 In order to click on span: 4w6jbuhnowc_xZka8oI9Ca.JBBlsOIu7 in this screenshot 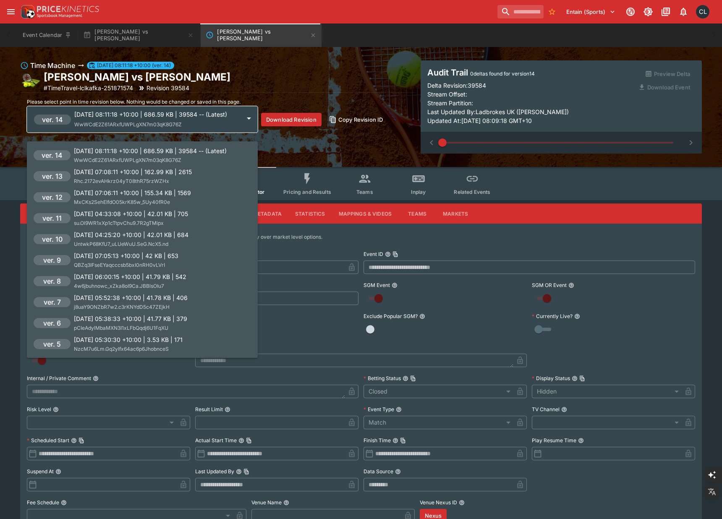, I will do `click(119, 286)`.